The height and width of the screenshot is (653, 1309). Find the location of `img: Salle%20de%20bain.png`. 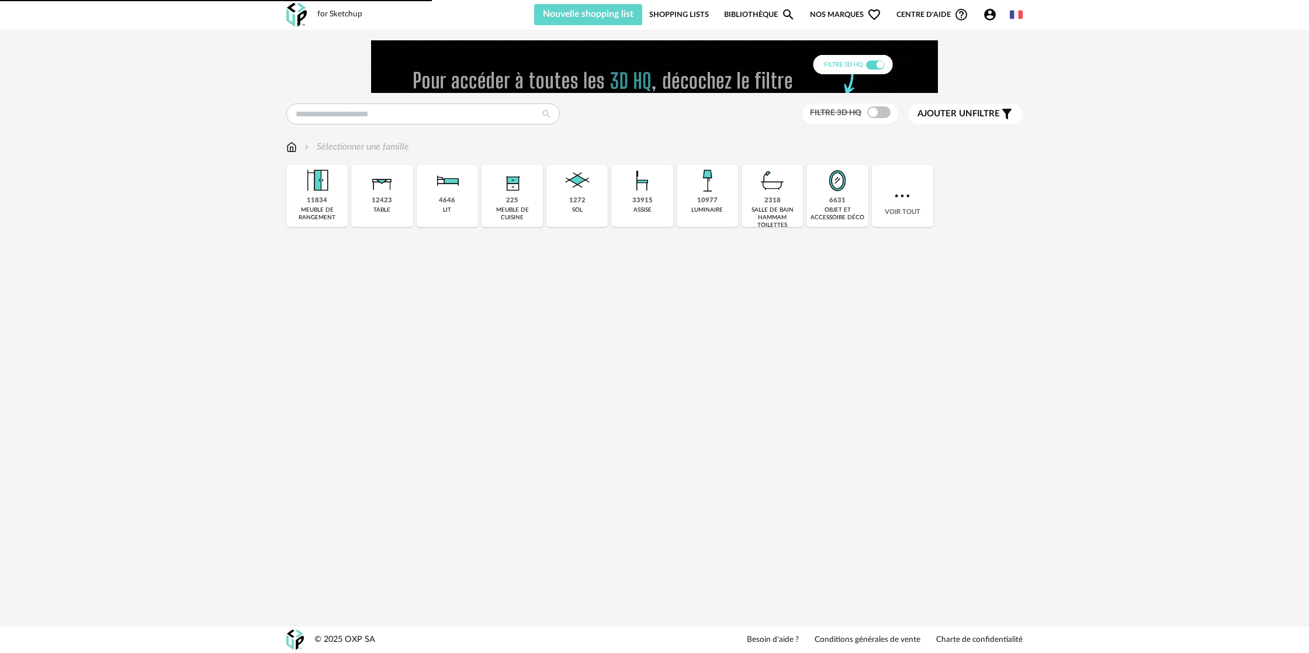

img: Salle%20de%20bain.png is located at coordinates (772, 181).